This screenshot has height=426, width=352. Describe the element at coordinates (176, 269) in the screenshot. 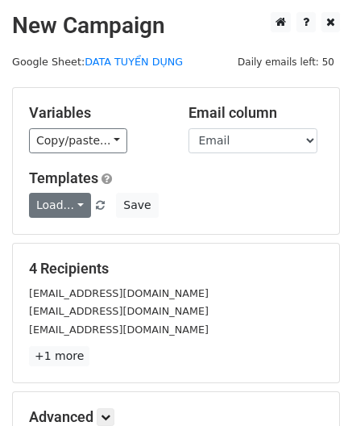

I see `h5: 4 Recipients` at that location.